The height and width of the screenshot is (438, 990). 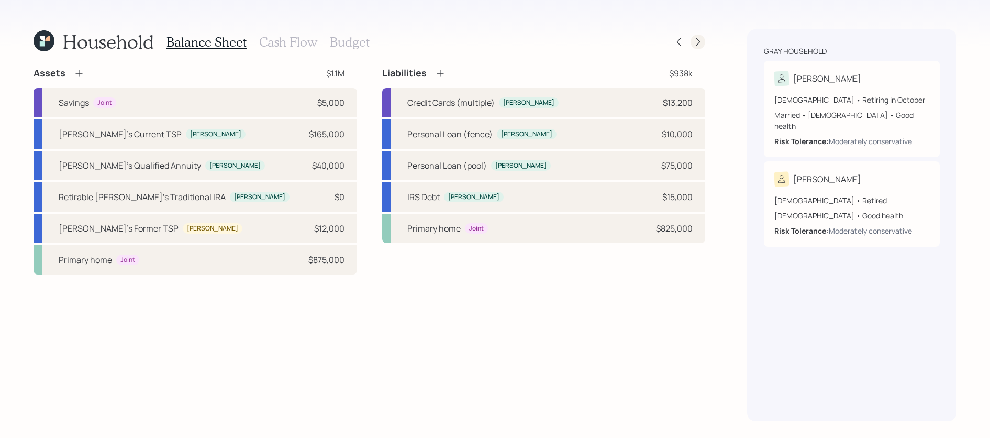 What do you see at coordinates (451, 103) in the screenshot?
I see `div: Credit Cards (multiple)` at bounding box center [451, 103].